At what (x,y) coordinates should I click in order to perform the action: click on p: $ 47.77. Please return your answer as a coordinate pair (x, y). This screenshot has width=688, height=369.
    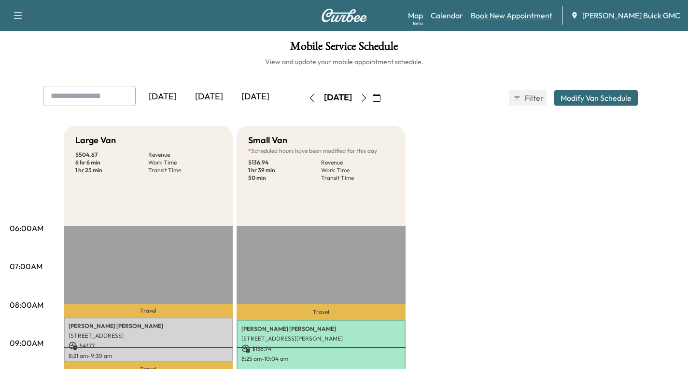
    Looking at the image, I should click on (148, 346).